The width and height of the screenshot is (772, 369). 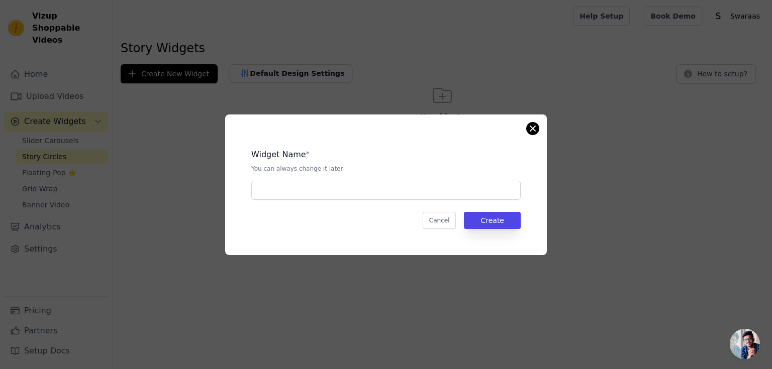 I want to click on button: Close modal, so click(x=533, y=129).